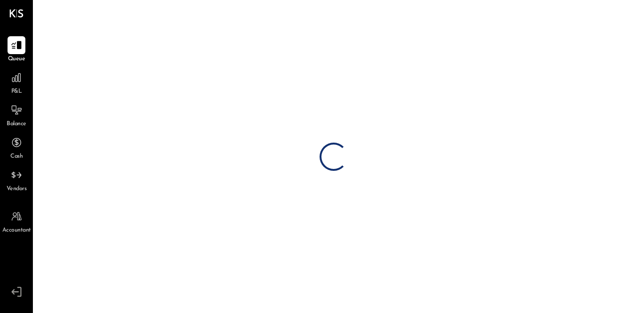 Image resolution: width=633 pixels, height=313 pixels. I want to click on a: P&L, so click(16, 82).